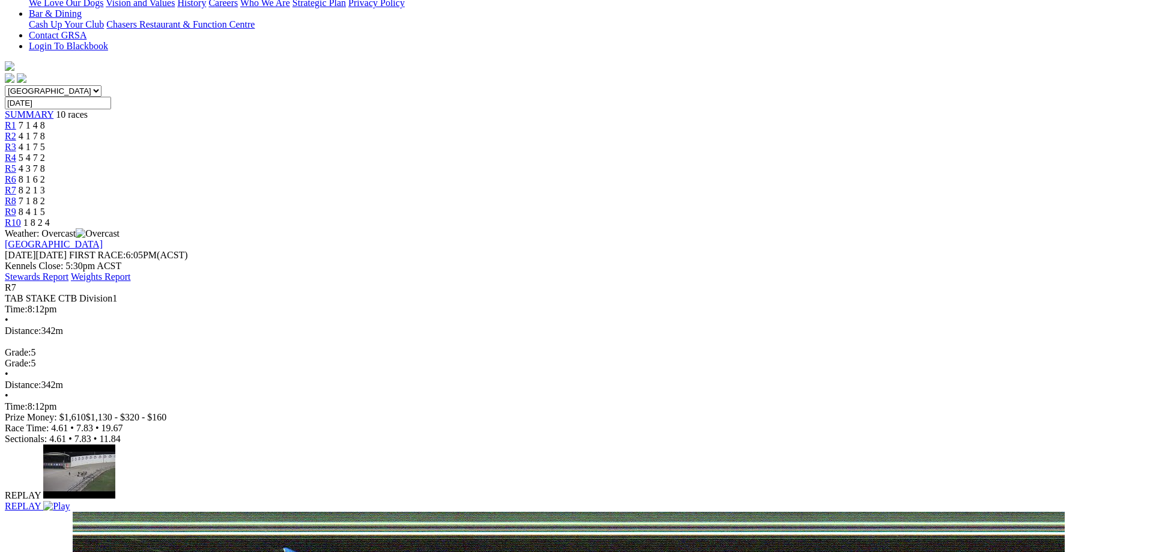  I want to click on a: Bar & Dining, so click(55, 13).